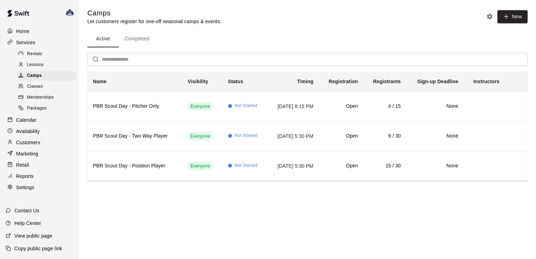 Image resolution: width=536 pixels, height=259 pixels. I want to click on a: Home, so click(39, 31).